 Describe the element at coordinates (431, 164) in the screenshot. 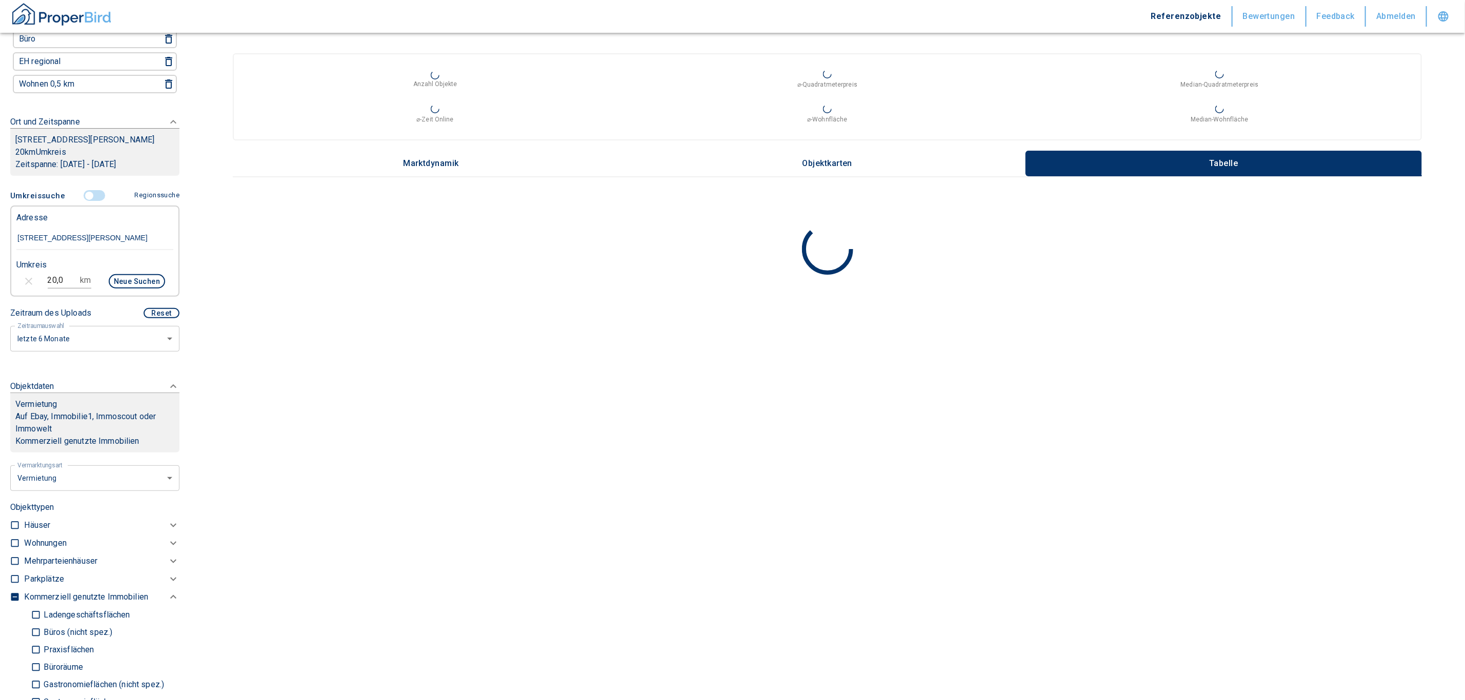

I see `p: Marktdynamik` at that location.